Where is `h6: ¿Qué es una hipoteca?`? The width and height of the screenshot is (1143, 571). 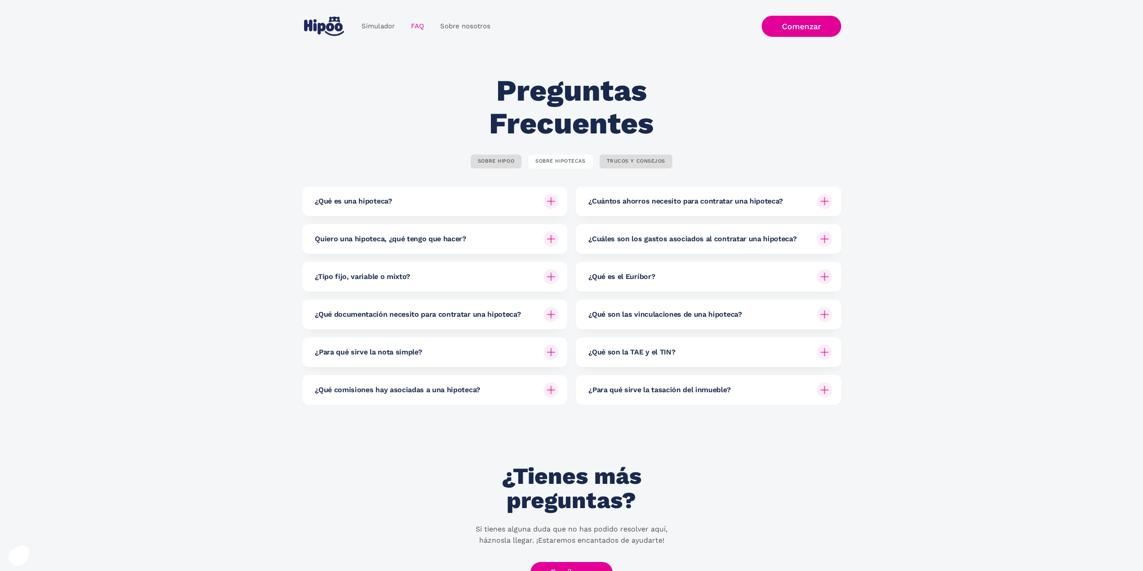
h6: ¿Qué es una hipoteca? is located at coordinates (353, 201).